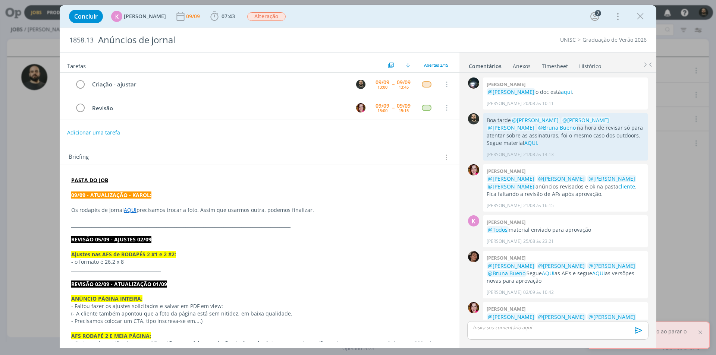  I want to click on p: novas versões e AFs revisadas, ajustes no briefing., so click(565, 325).